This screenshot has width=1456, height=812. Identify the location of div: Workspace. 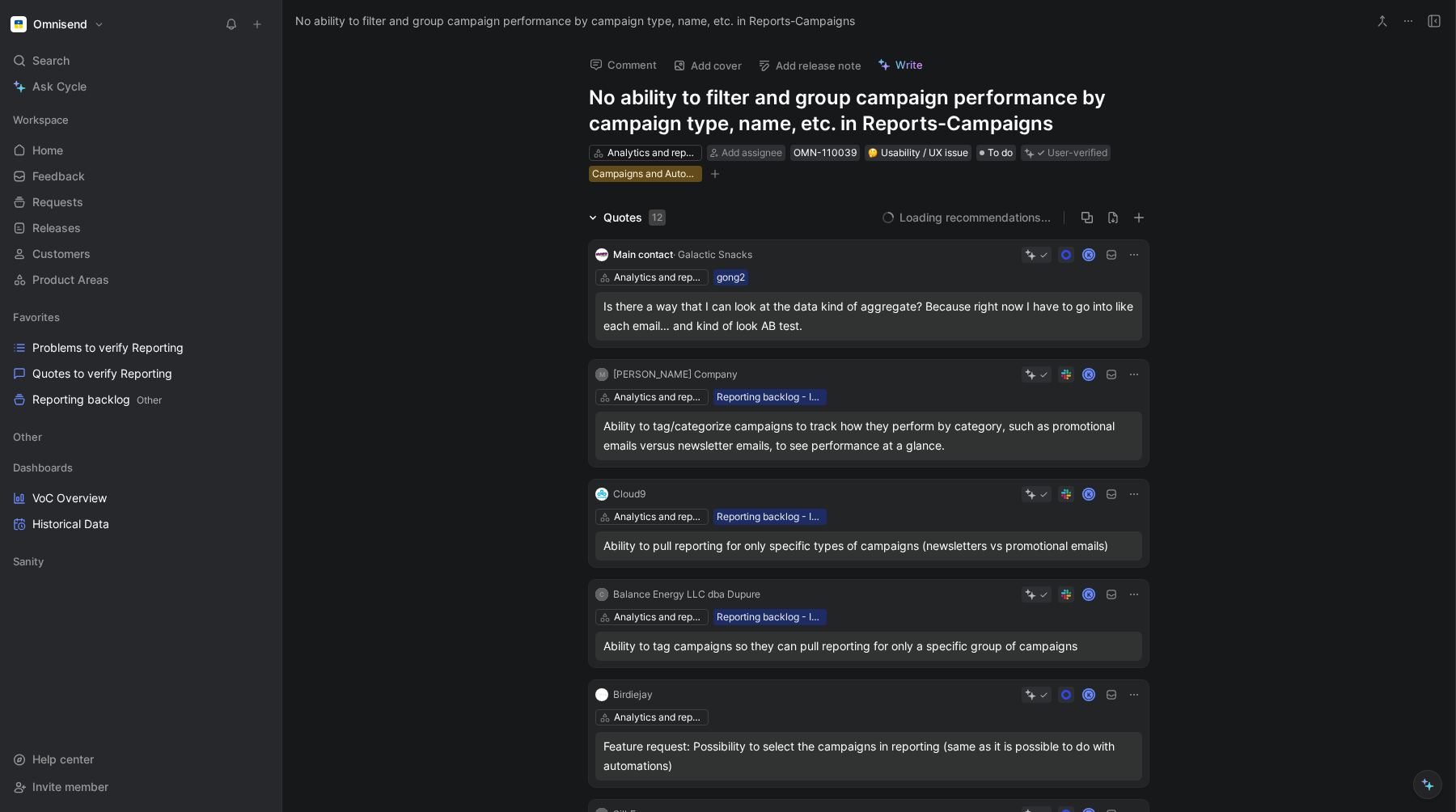
(141, 119).